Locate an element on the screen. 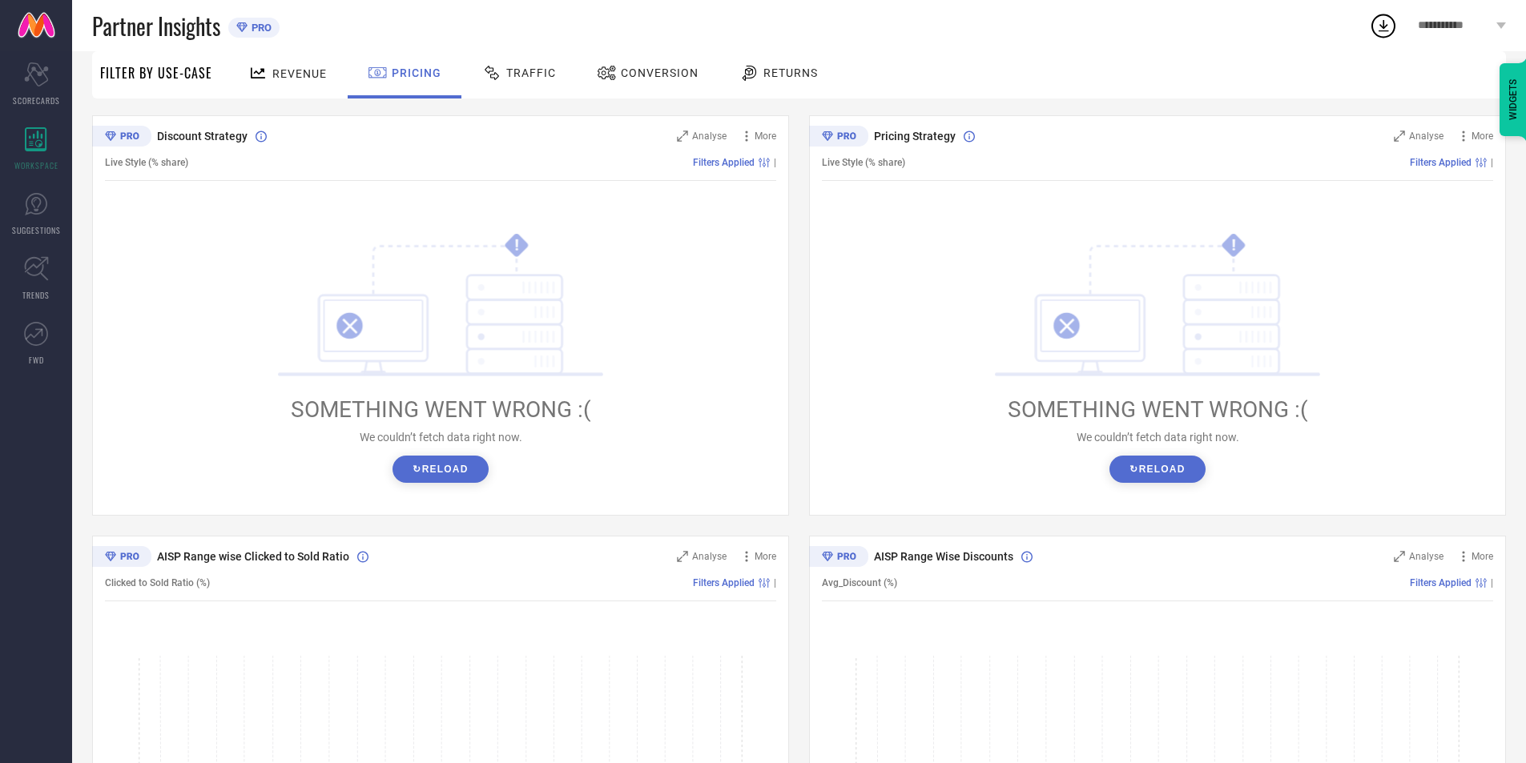 The height and width of the screenshot is (763, 1526). span: Discount Strategy is located at coordinates (202, 136).